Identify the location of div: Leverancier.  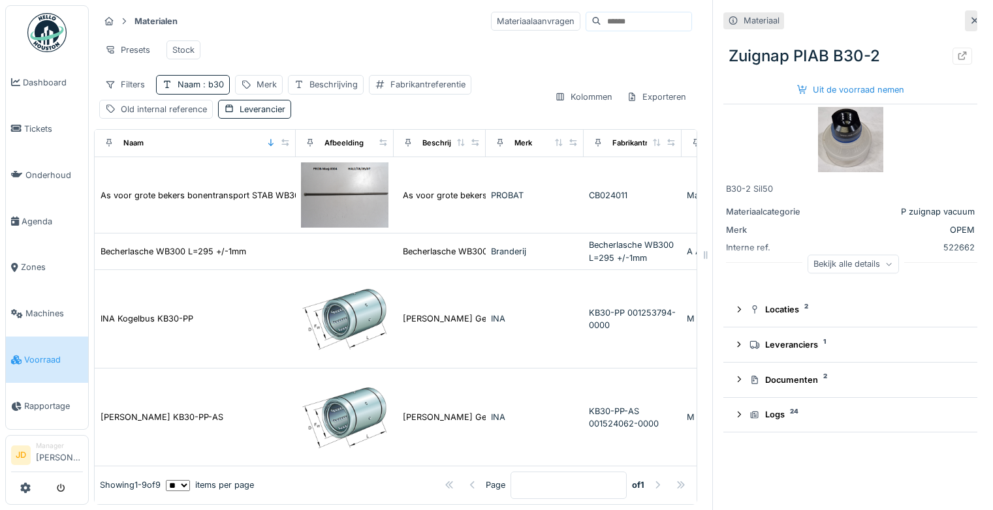
(262, 109).